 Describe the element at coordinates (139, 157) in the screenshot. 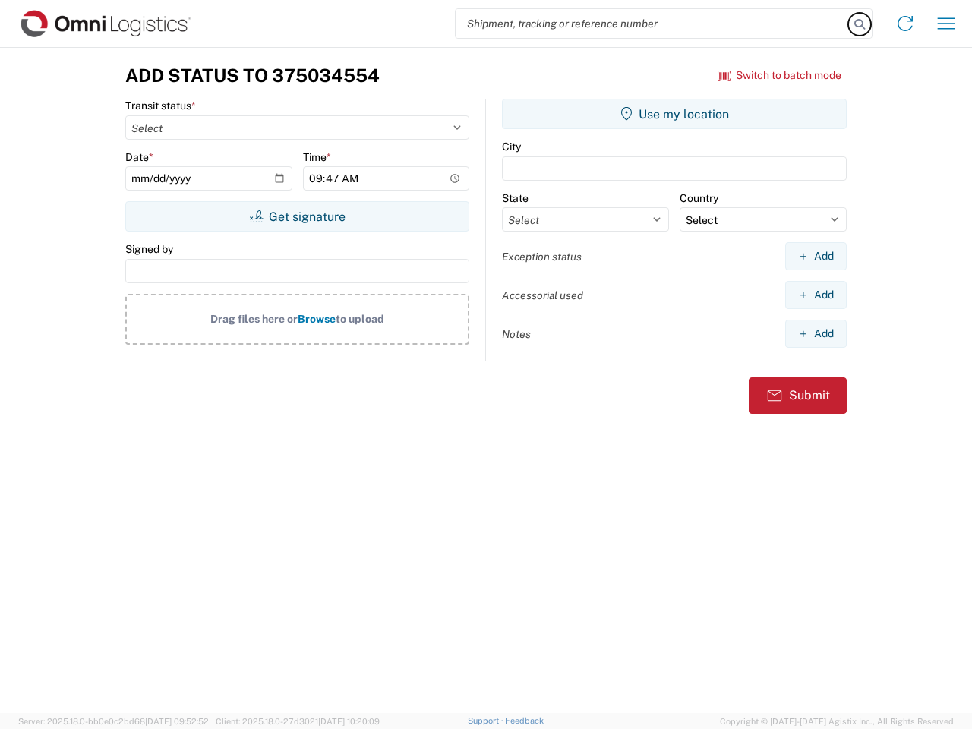

I see `label: Date` at that location.